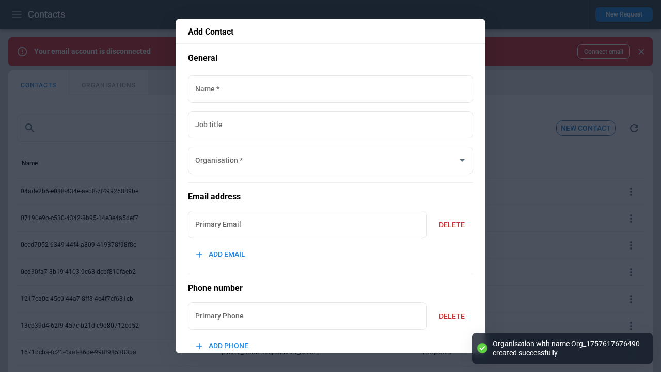 The height and width of the screenshot is (372, 661). I want to click on button: ADD EMAIL, so click(220, 254).